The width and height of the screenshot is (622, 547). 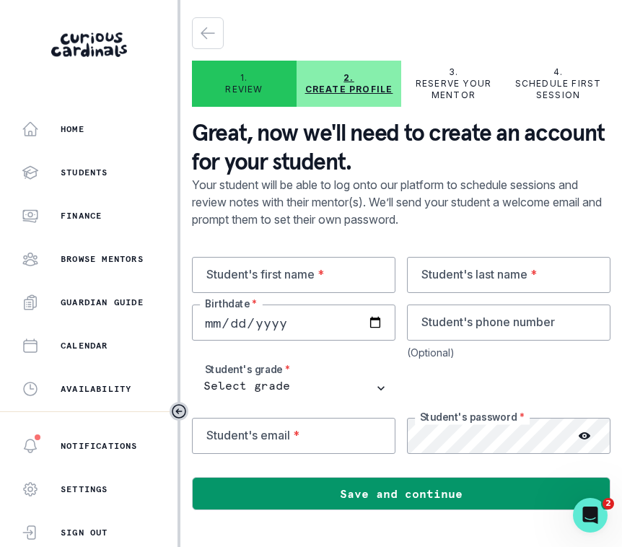 I want to click on p: Calendar, so click(x=84, y=346).